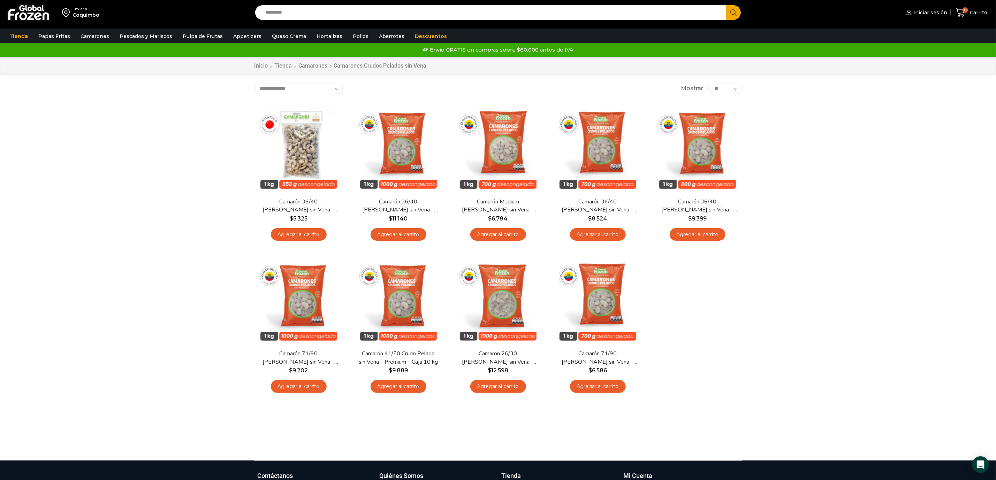 The image size is (996, 480). I want to click on span: 0, so click(965, 10).